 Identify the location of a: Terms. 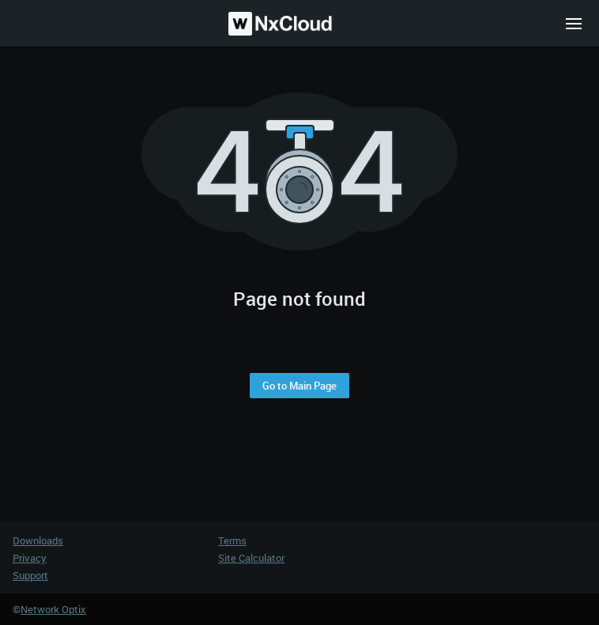
(232, 540).